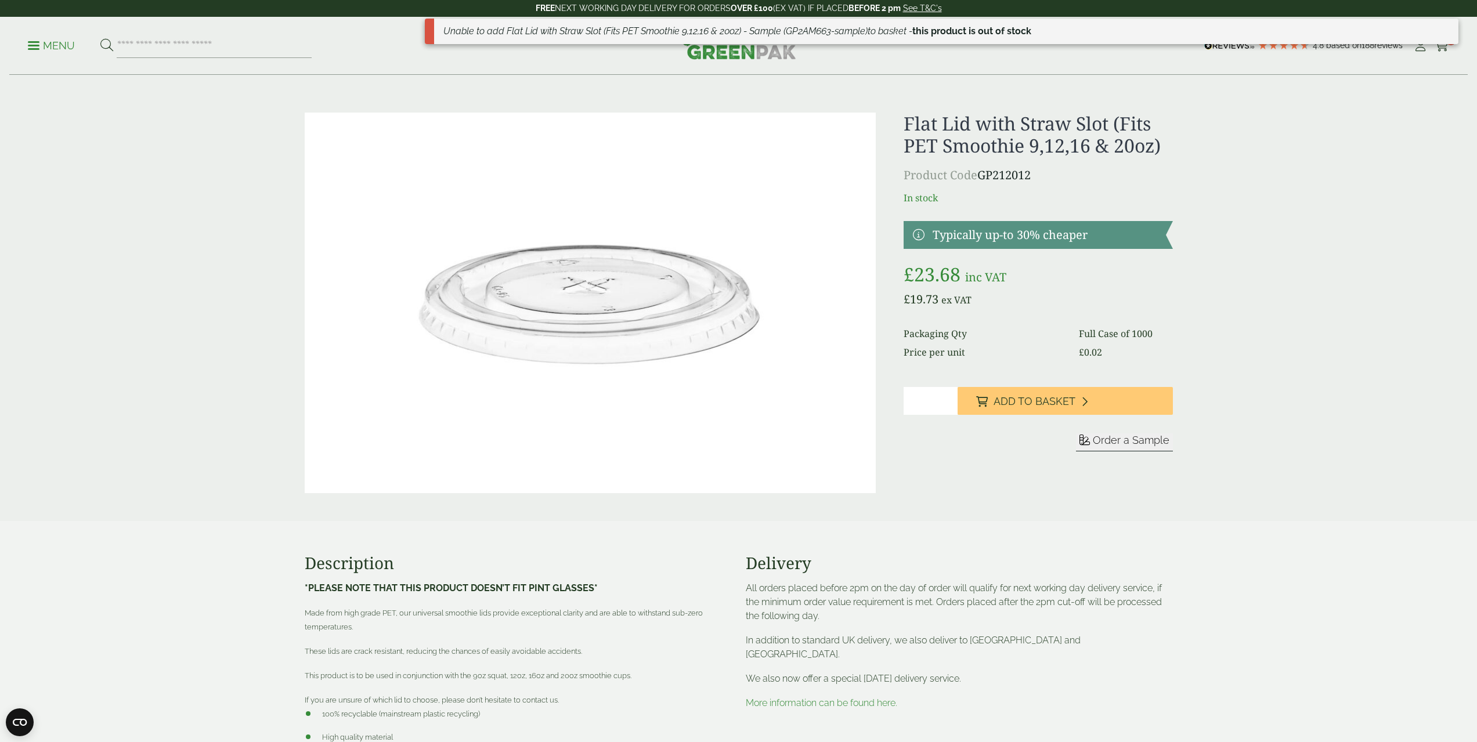 Image resolution: width=1477 pixels, height=742 pixels. I want to click on span: This product is to be used in conjunction with the 9oz squat, 12oz, 16oz and 20oz smoothie cups., so click(468, 675).